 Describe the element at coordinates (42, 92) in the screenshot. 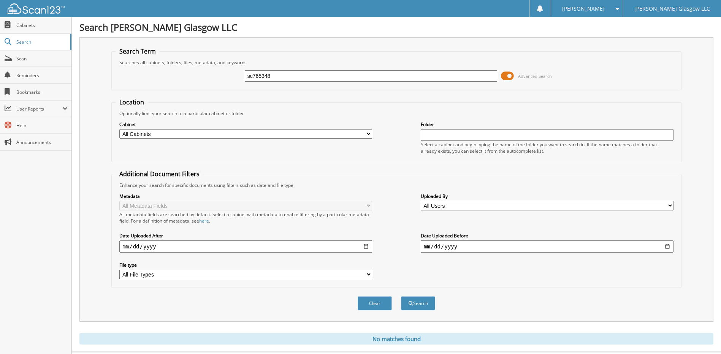

I see `span: Bookmarks` at that location.